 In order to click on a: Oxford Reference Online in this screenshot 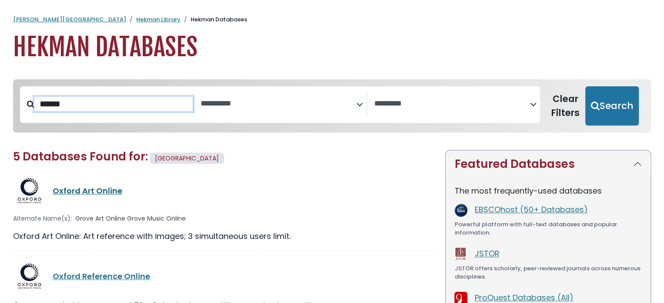, I will do `click(101, 276)`.